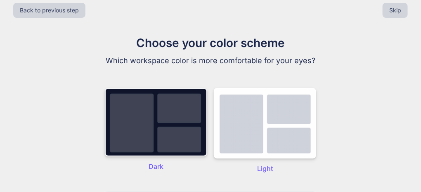  I want to click on p: Dark, so click(156, 167).